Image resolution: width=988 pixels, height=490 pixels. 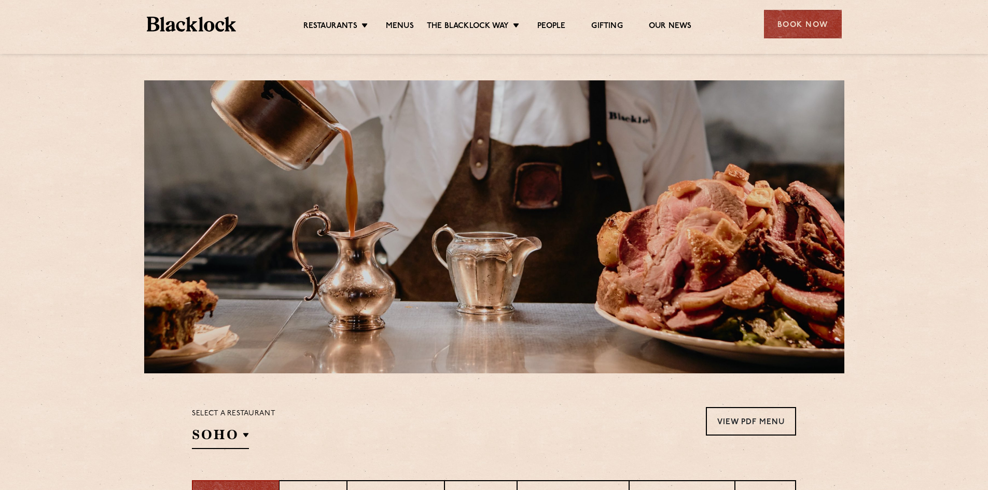 I want to click on h2: SOHO, so click(x=220, y=437).